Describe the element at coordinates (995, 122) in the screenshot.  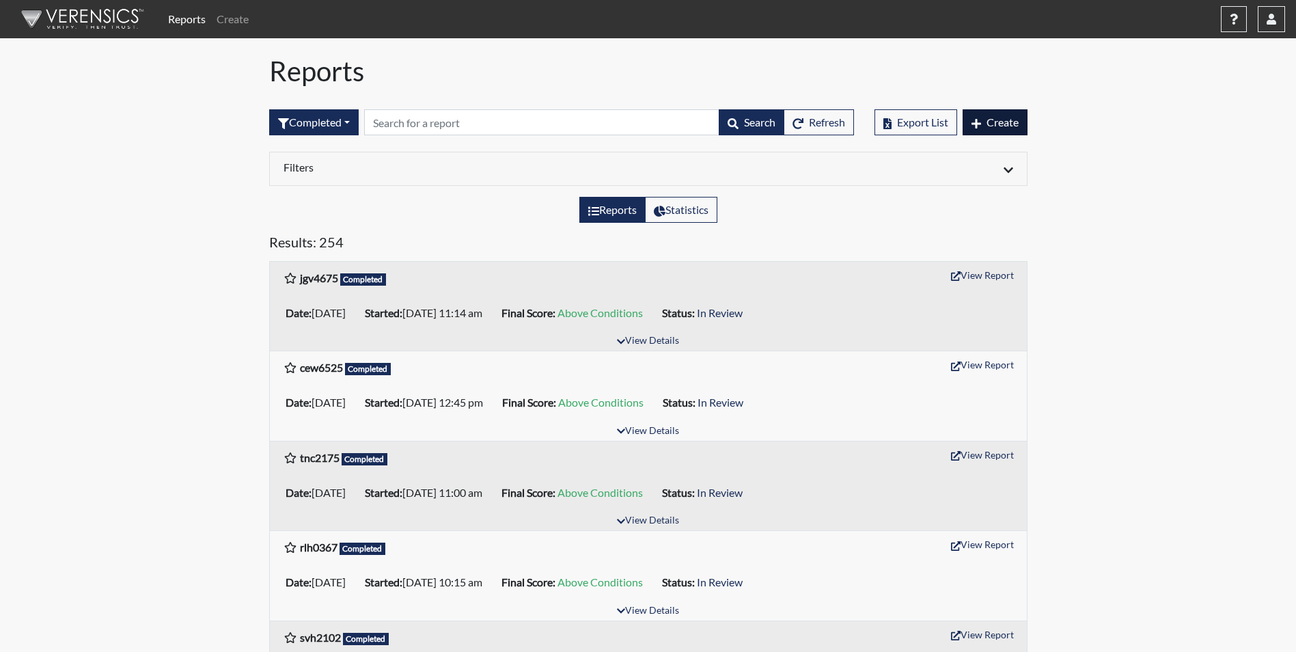
I see `button: Create` at that location.